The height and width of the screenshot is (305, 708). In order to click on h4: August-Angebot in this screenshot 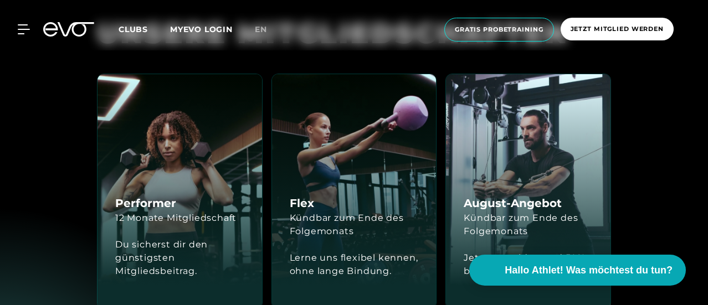, I will do `click(512, 203)`.